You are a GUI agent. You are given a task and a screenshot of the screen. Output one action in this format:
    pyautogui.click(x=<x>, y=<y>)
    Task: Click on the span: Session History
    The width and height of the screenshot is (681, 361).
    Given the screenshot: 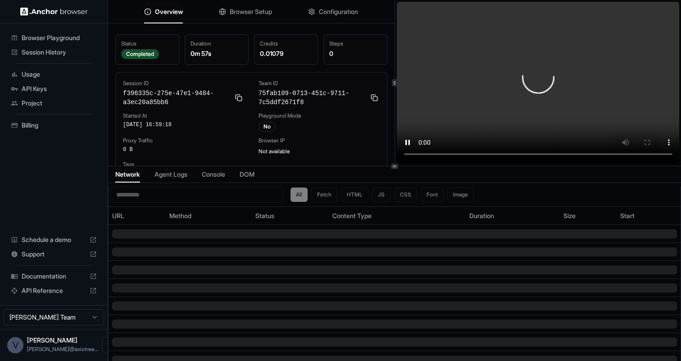 What is the action you would take?
    pyautogui.click(x=59, y=52)
    